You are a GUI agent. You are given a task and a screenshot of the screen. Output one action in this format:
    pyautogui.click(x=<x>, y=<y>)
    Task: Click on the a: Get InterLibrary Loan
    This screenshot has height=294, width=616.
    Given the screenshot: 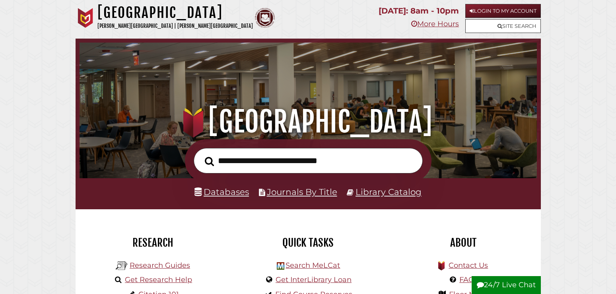 What is the action you would take?
    pyautogui.click(x=313, y=279)
    